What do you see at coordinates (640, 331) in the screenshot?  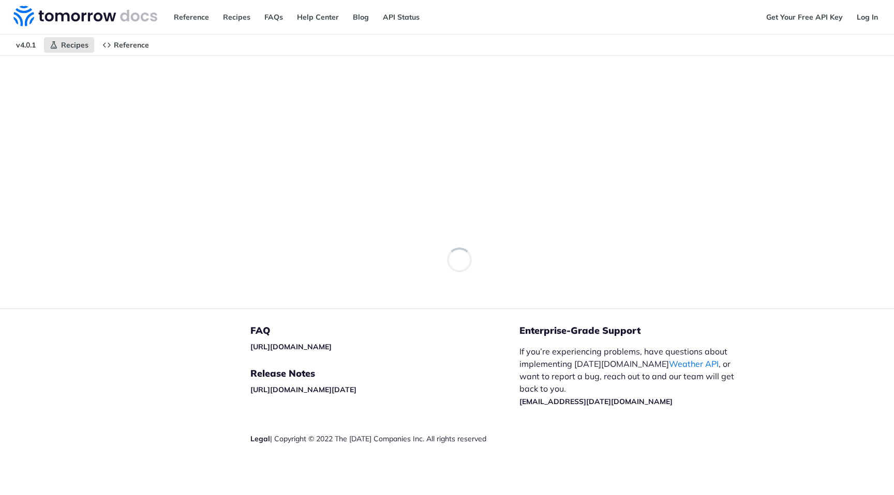 I see `h5: Enterprise-Grade Support` at bounding box center [640, 331].